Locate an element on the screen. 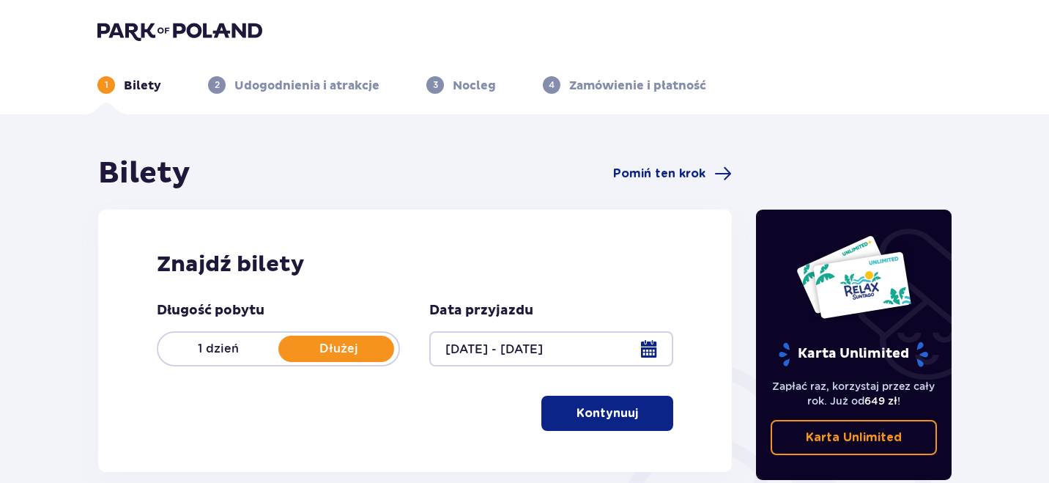 The height and width of the screenshot is (483, 1049). p: 3 is located at coordinates (435, 85).